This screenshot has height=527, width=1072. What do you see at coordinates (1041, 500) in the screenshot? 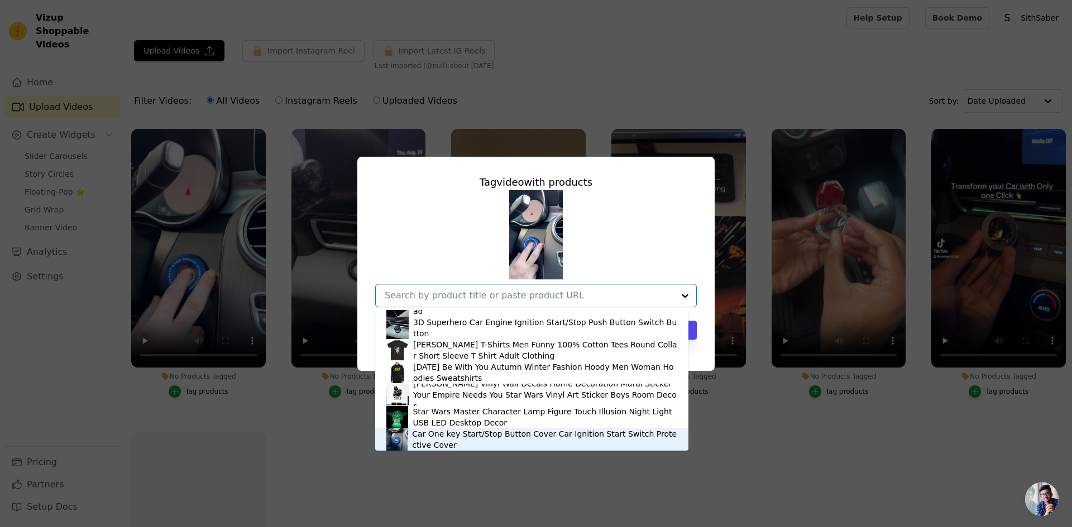
I see `div: Open chat` at bounding box center [1041, 500].